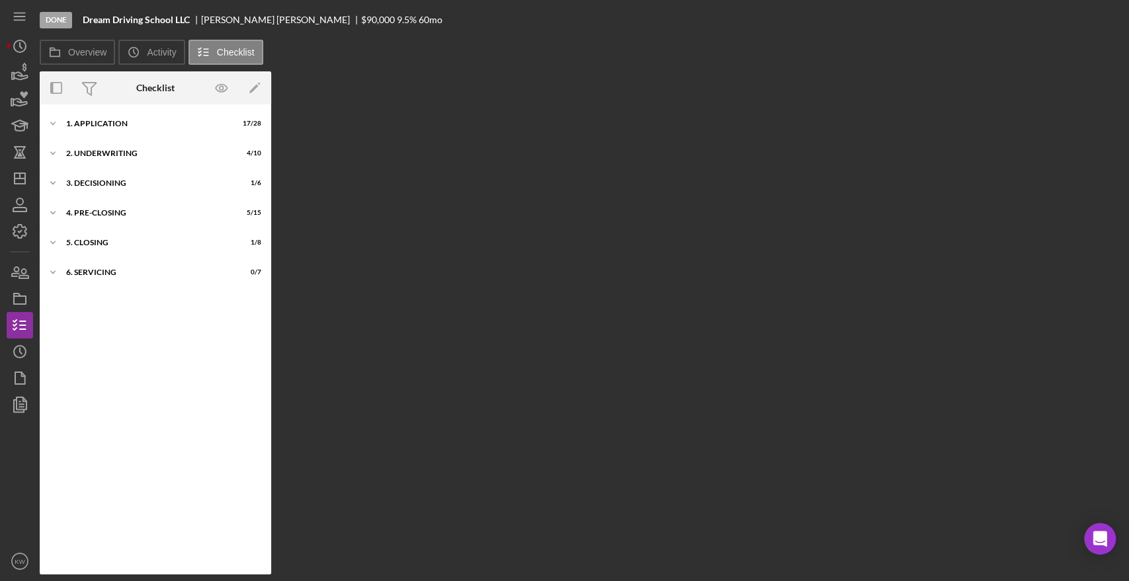  What do you see at coordinates (226, 52) in the screenshot?
I see `button: Checklist` at bounding box center [226, 52].